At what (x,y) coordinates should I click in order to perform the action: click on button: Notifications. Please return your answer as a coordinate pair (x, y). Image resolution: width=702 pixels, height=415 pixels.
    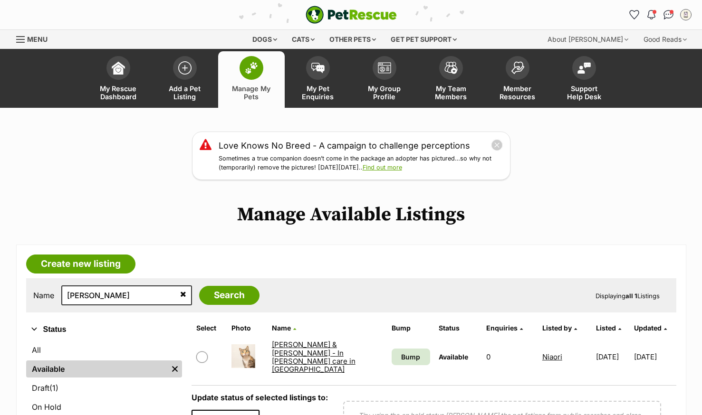
    Looking at the image, I should click on (652, 15).